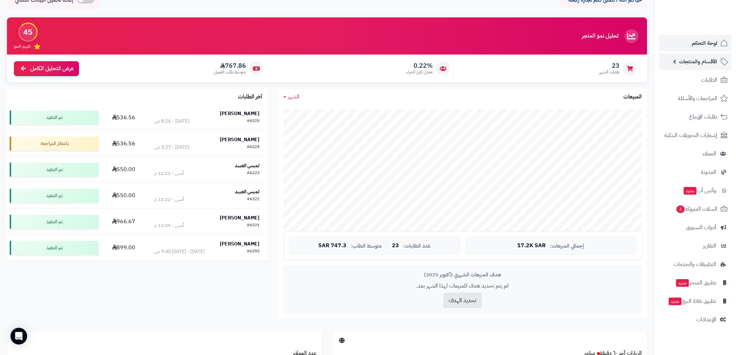  I want to click on span: عدد الطلبات:, so click(417, 246).